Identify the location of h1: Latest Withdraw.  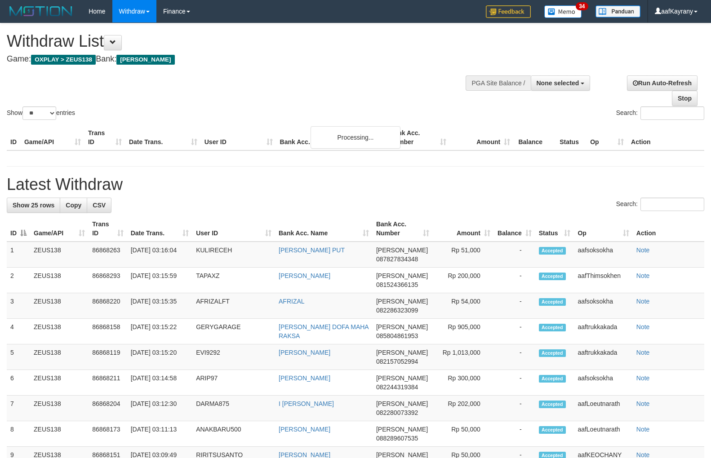
(355, 185).